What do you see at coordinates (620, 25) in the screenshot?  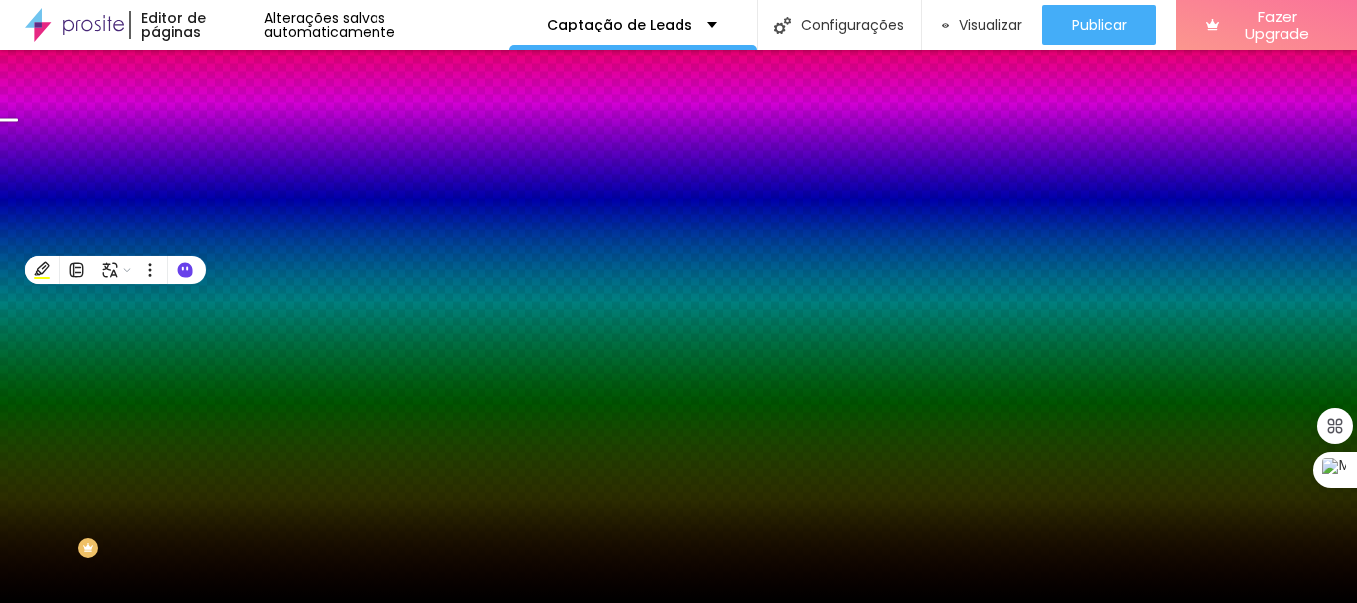 I see `p: Captação de Leads` at bounding box center [620, 25].